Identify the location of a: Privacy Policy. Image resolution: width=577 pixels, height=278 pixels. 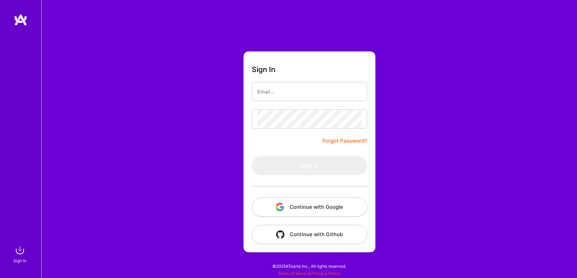
(326, 274).